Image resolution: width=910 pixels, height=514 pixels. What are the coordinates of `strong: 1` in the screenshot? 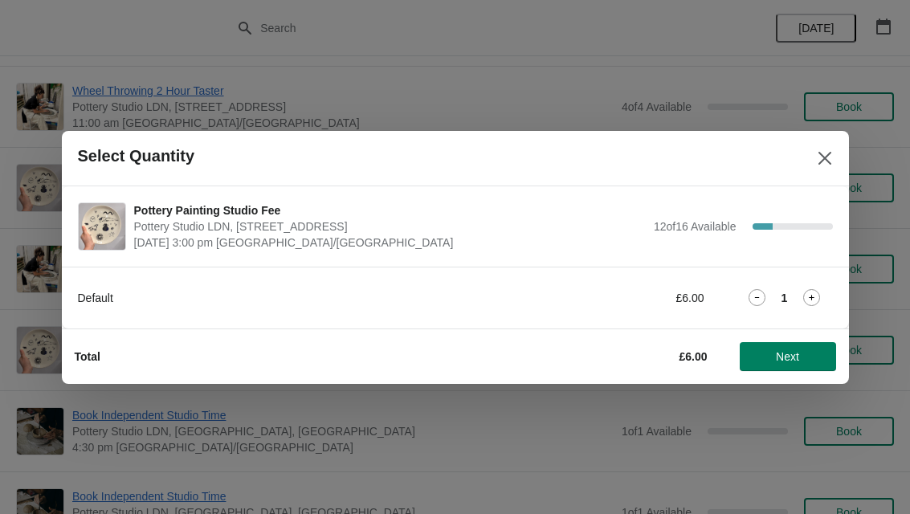 It's located at (785, 298).